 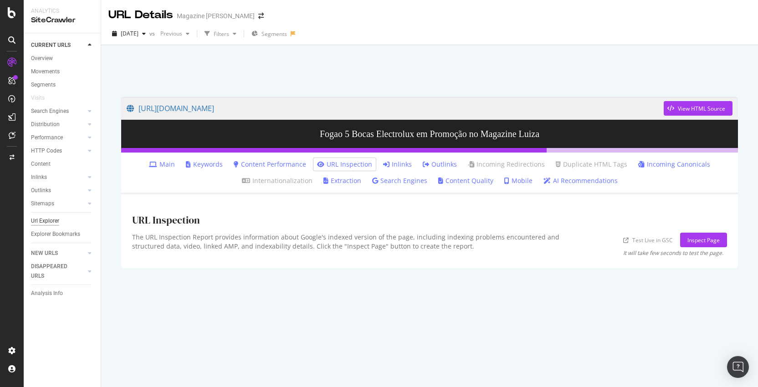 I want to click on a: Main, so click(x=162, y=164).